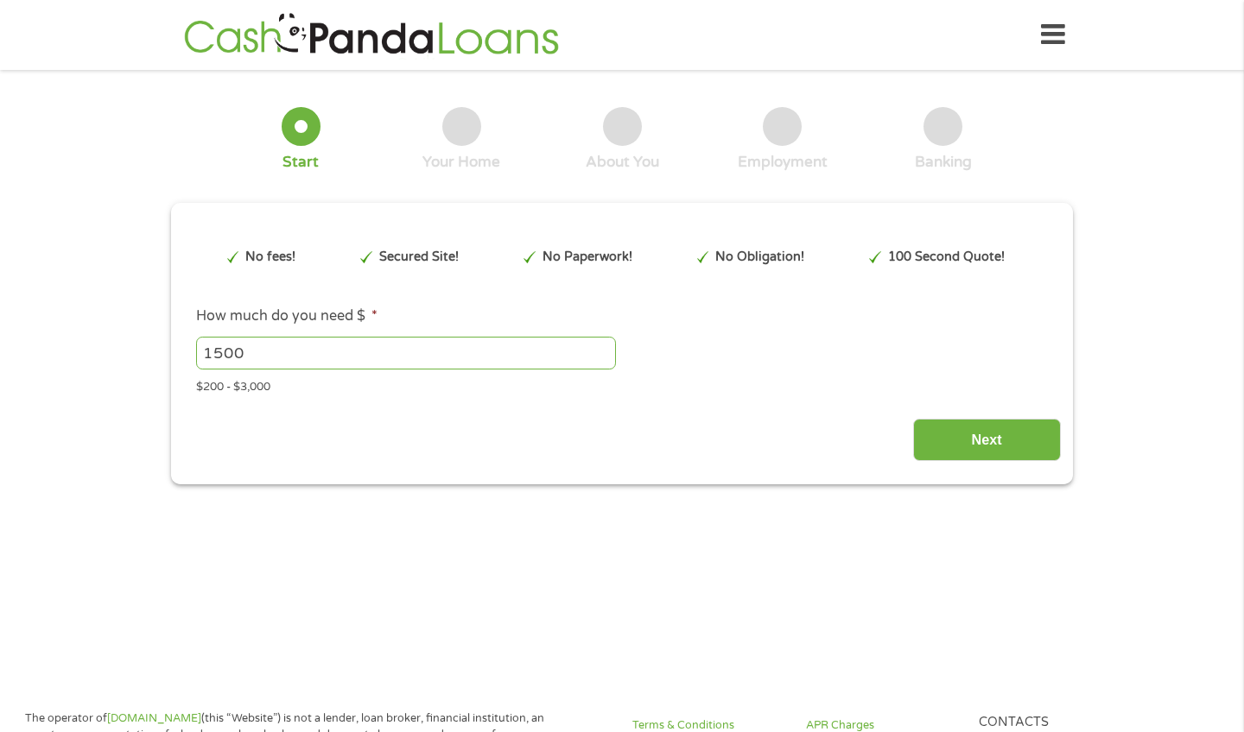 The width and height of the screenshot is (1244, 732). I want to click on input: Next, so click(986, 440).